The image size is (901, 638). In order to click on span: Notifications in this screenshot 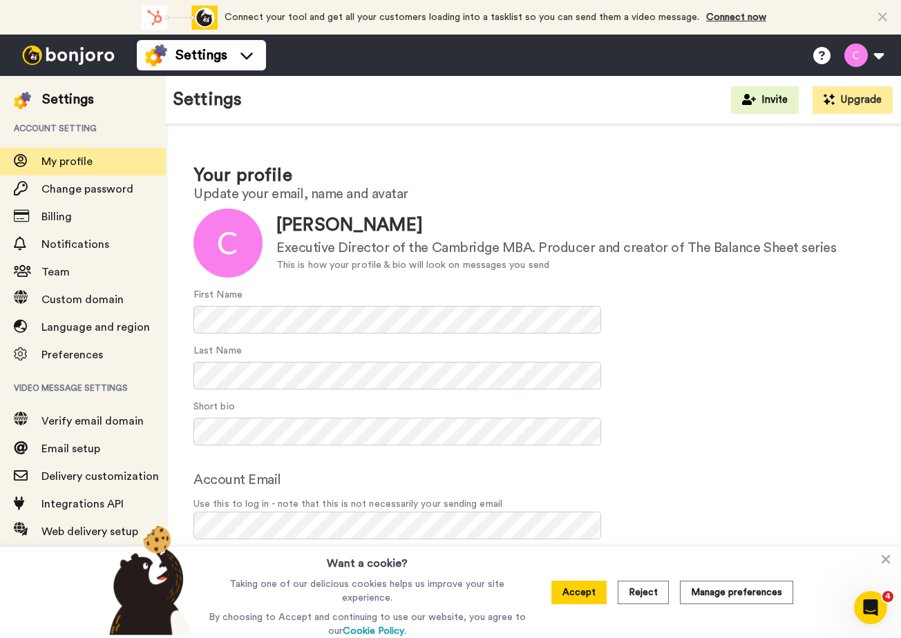, I will do `click(75, 245)`.